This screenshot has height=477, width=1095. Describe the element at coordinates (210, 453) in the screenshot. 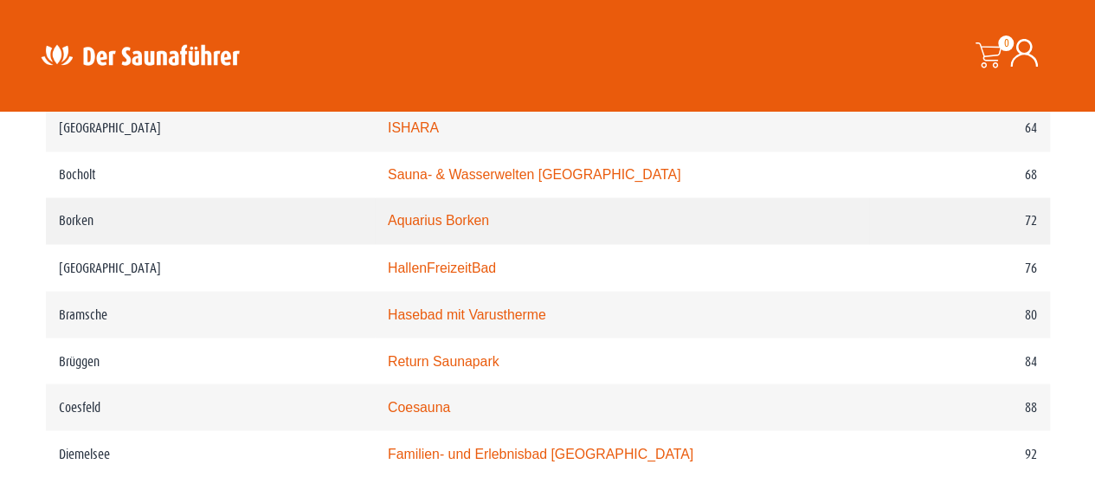

I see `td: Diemelsee` at that location.